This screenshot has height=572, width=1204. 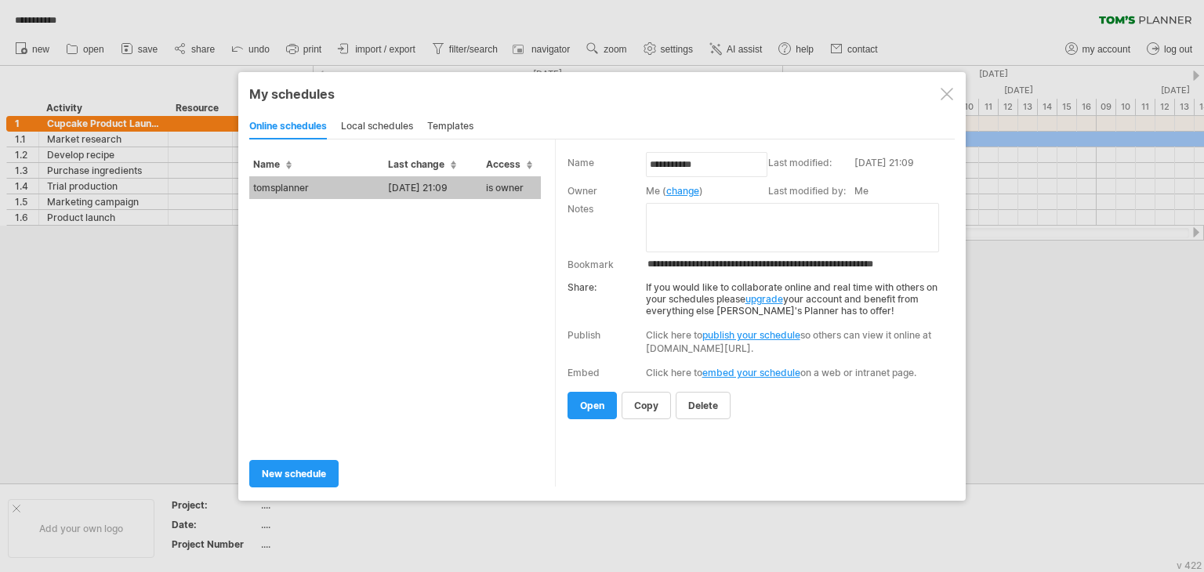 I want to click on a: publish your schedule, so click(x=751, y=335).